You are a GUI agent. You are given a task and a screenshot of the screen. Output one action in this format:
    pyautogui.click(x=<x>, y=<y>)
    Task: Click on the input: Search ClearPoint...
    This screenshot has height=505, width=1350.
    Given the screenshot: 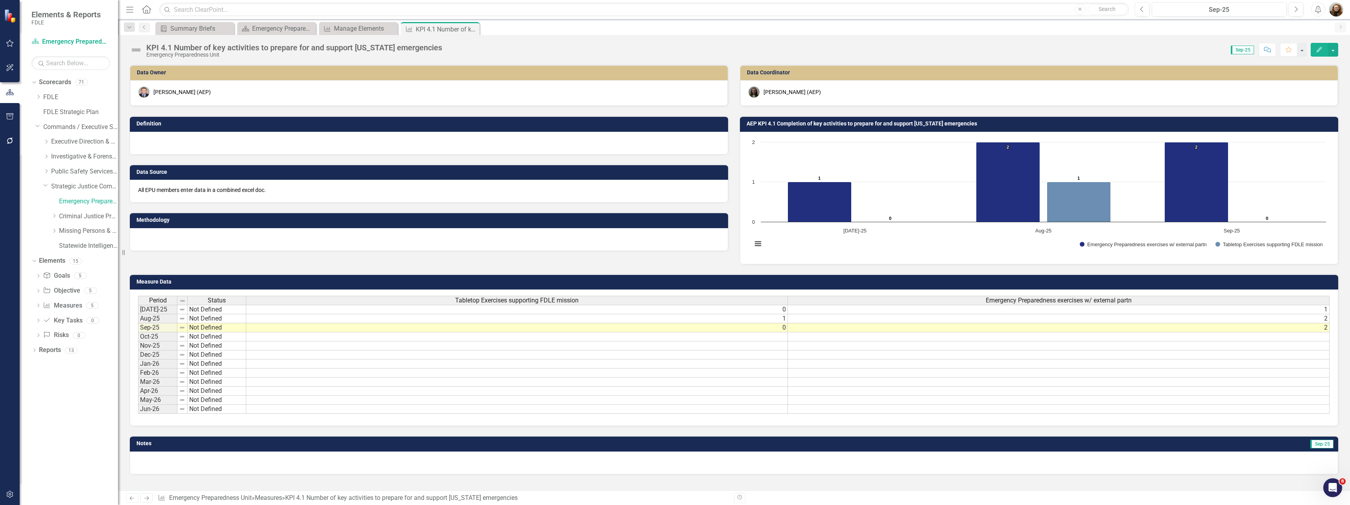 What is the action you would take?
    pyautogui.click(x=644, y=9)
    